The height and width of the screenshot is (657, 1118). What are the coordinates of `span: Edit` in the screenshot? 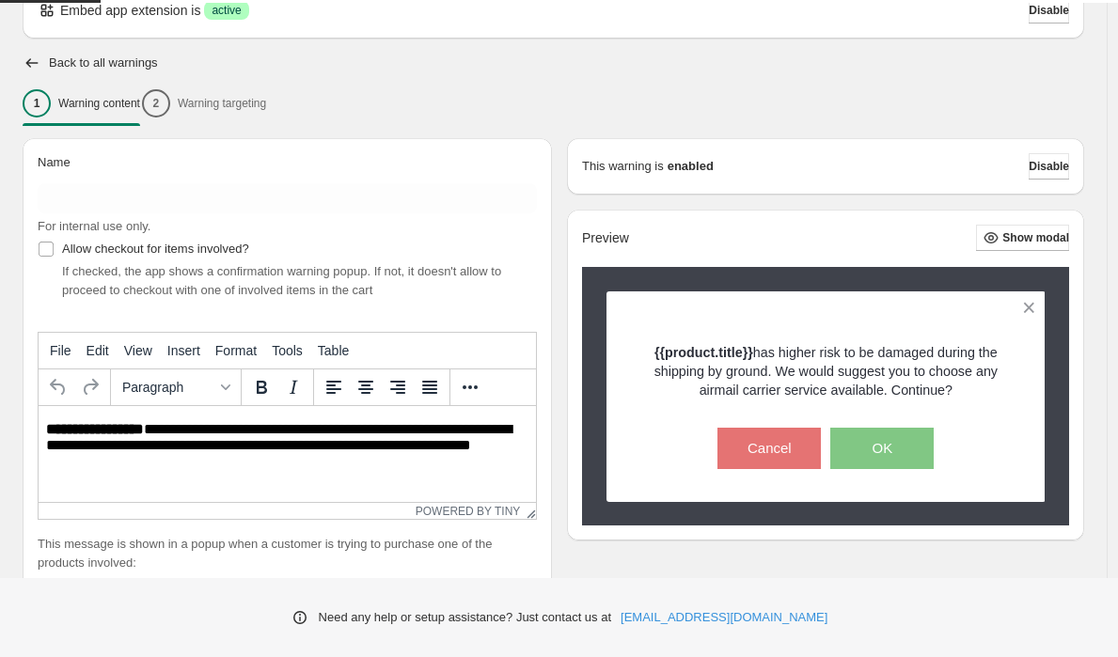 It's located at (98, 351).